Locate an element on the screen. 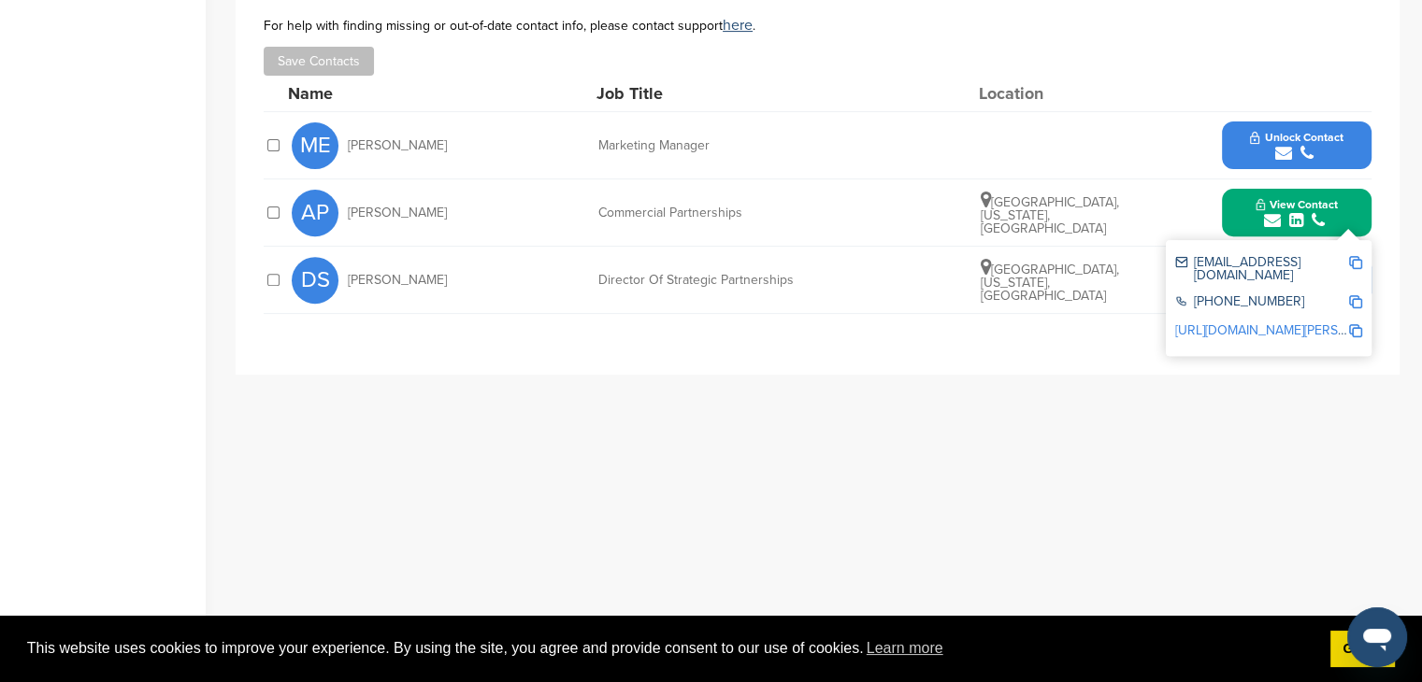 This screenshot has width=1422, height=682. a: learn more about cookies is located at coordinates (905, 649).